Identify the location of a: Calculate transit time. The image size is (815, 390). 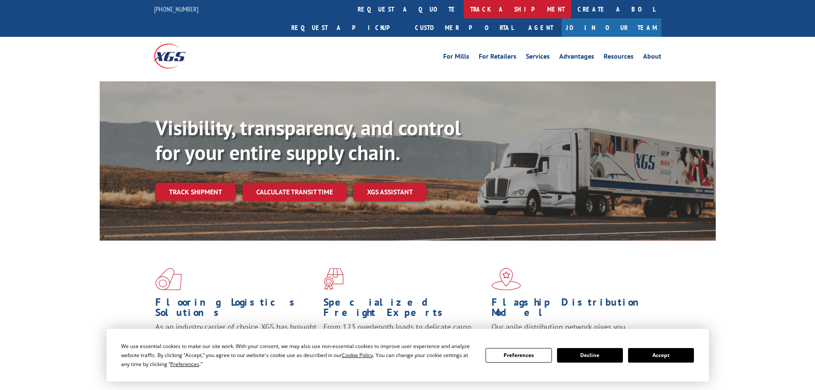
(294, 192).